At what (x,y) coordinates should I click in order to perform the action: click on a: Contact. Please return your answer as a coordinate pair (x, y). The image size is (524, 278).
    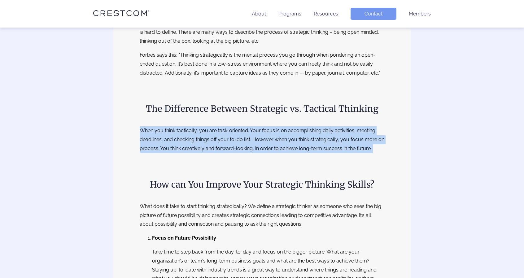
    Looking at the image, I should click on (374, 14).